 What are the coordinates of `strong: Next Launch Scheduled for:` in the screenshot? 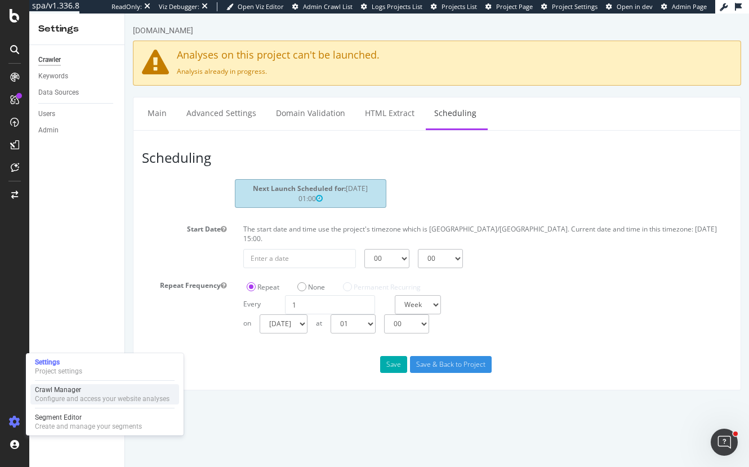 It's located at (174, 175).